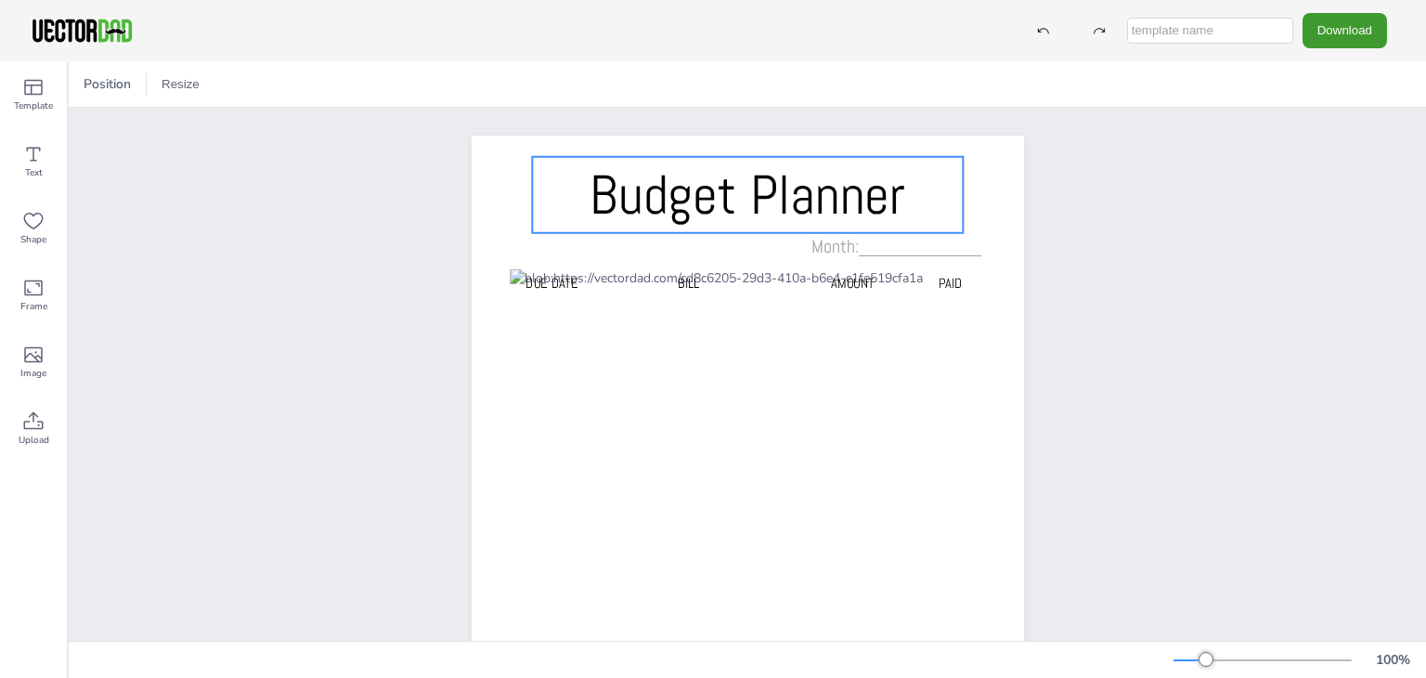  Describe the element at coordinates (747, 194) in the screenshot. I see `span: Budget Planner` at that location.